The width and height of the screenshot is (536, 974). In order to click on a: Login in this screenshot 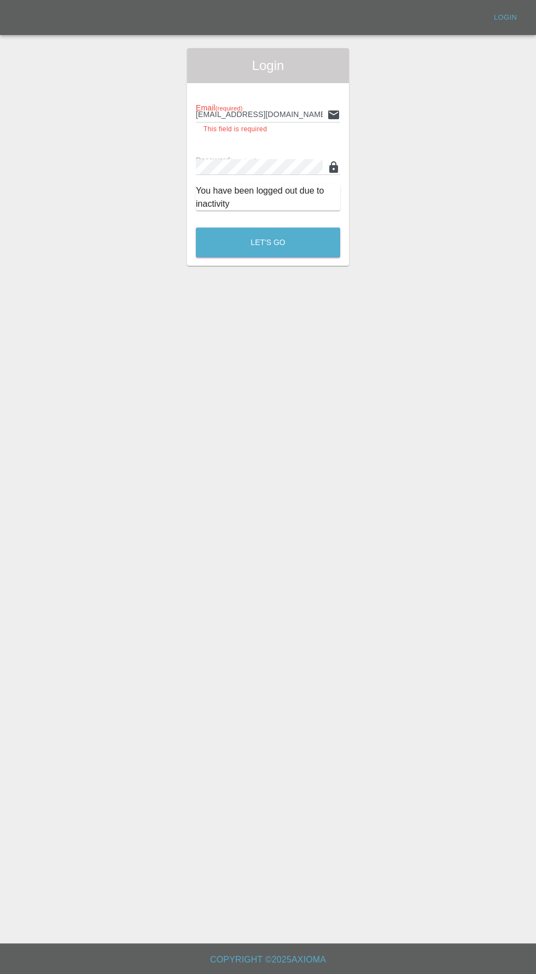, I will do `click(505, 17)`.